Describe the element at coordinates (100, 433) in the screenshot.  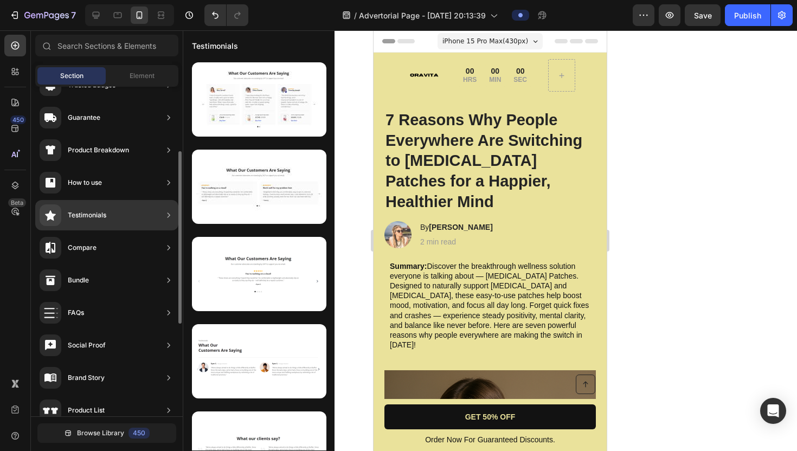
I see `span: Browse Library` at that location.